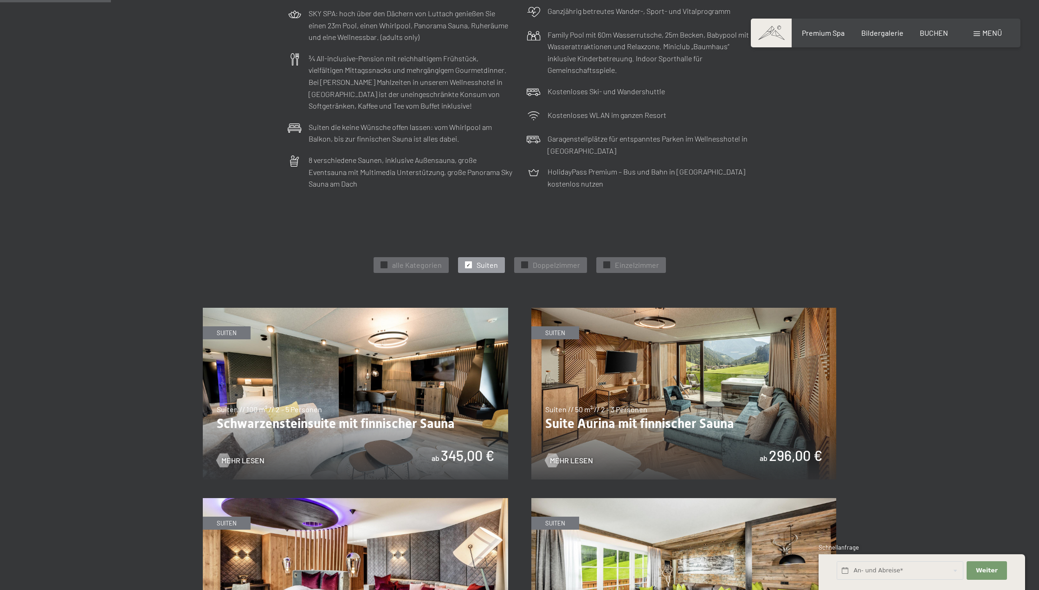 The image size is (1039, 590). What do you see at coordinates (839, 547) in the screenshot?
I see `span: Schnellanfrage` at bounding box center [839, 547].